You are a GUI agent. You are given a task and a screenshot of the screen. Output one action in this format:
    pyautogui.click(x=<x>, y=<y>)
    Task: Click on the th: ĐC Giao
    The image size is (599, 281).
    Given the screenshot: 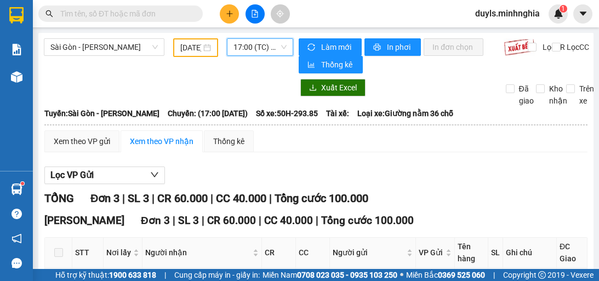 What is the action you would take?
    pyautogui.click(x=572, y=253)
    